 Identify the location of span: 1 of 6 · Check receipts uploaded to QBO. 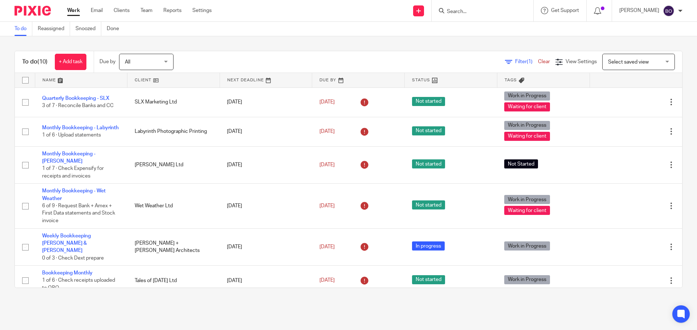
(78, 284).